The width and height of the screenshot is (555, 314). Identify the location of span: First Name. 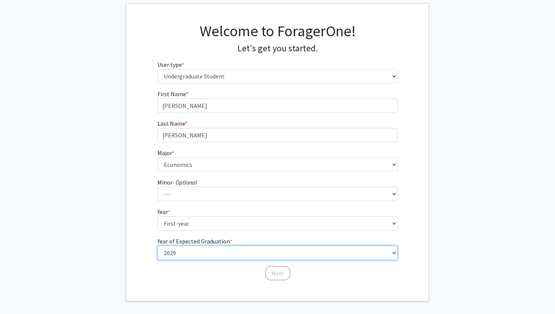
(171, 94).